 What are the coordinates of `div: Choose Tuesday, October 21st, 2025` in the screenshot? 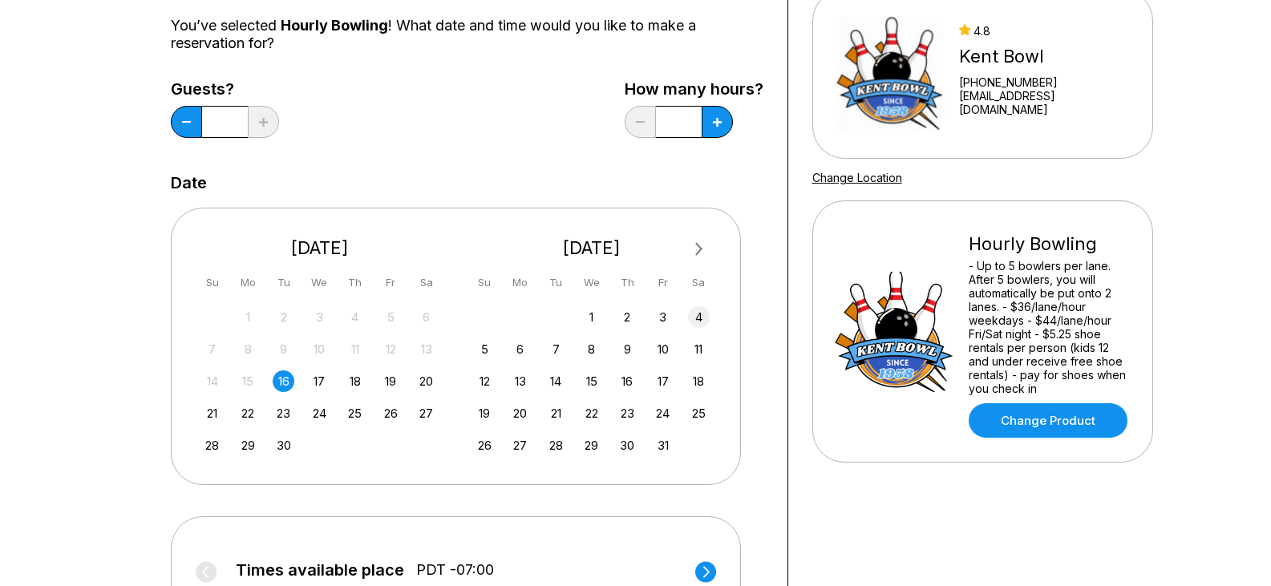 It's located at (556, 413).